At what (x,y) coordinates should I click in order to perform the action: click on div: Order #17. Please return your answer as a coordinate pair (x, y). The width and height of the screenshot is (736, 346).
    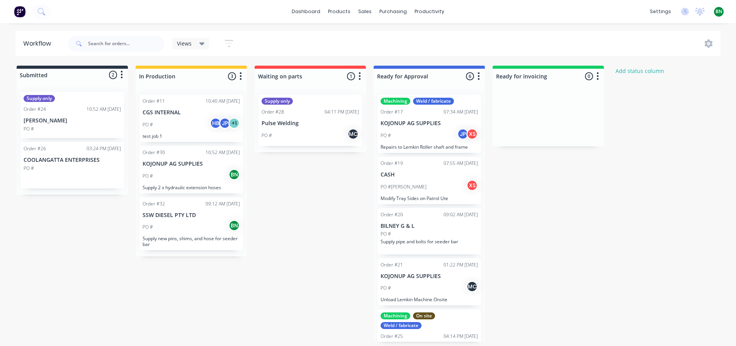
    Looking at the image, I should click on (392, 112).